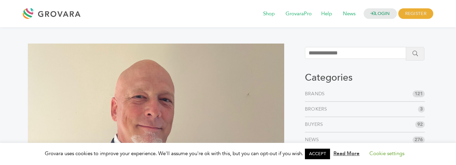 The width and height of the screenshot is (456, 165). I want to click on span: 276, so click(418, 139).